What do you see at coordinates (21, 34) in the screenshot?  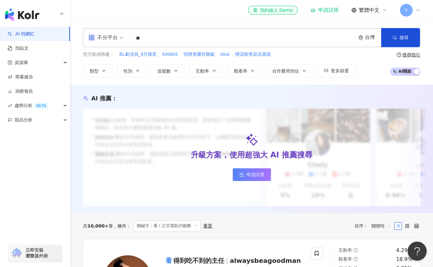 I see `a: searchAI 找網紅` at bounding box center [21, 34].